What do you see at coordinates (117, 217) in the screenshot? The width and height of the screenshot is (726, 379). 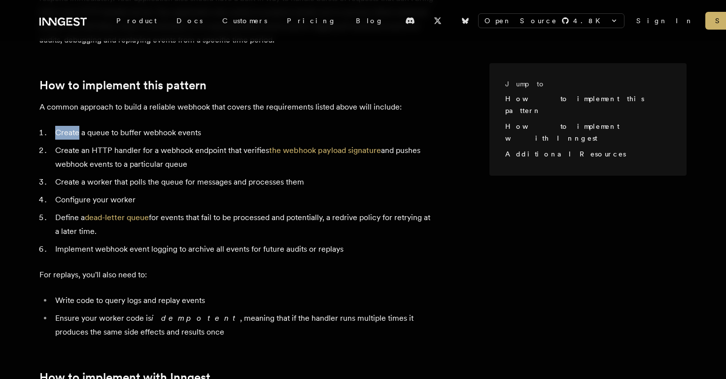 I see `a: dead-letter queue` at bounding box center [117, 217].